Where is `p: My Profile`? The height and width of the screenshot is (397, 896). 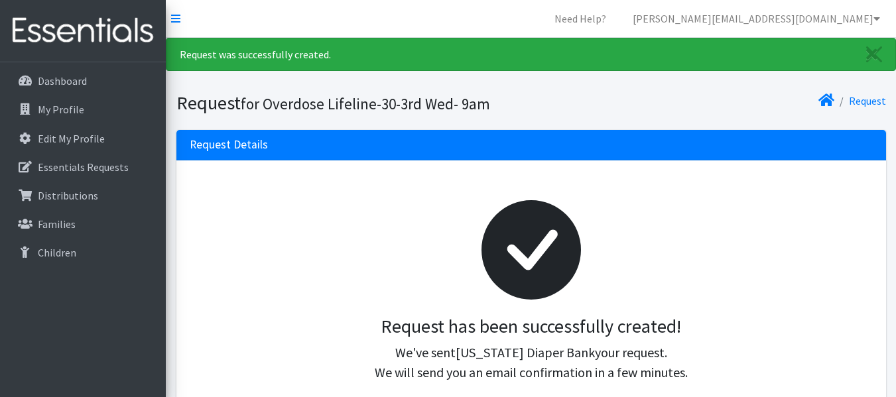 p: My Profile is located at coordinates (61, 109).